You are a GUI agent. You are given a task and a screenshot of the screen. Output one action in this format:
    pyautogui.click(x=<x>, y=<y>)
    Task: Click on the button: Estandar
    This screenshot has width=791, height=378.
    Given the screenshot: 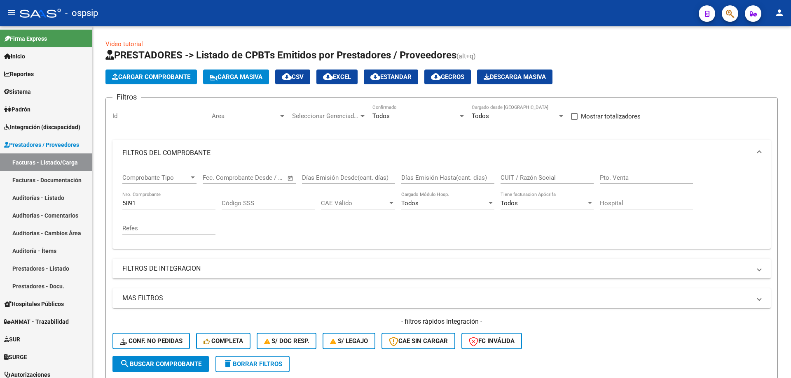 What is the action you would take?
    pyautogui.click(x=391, y=77)
    